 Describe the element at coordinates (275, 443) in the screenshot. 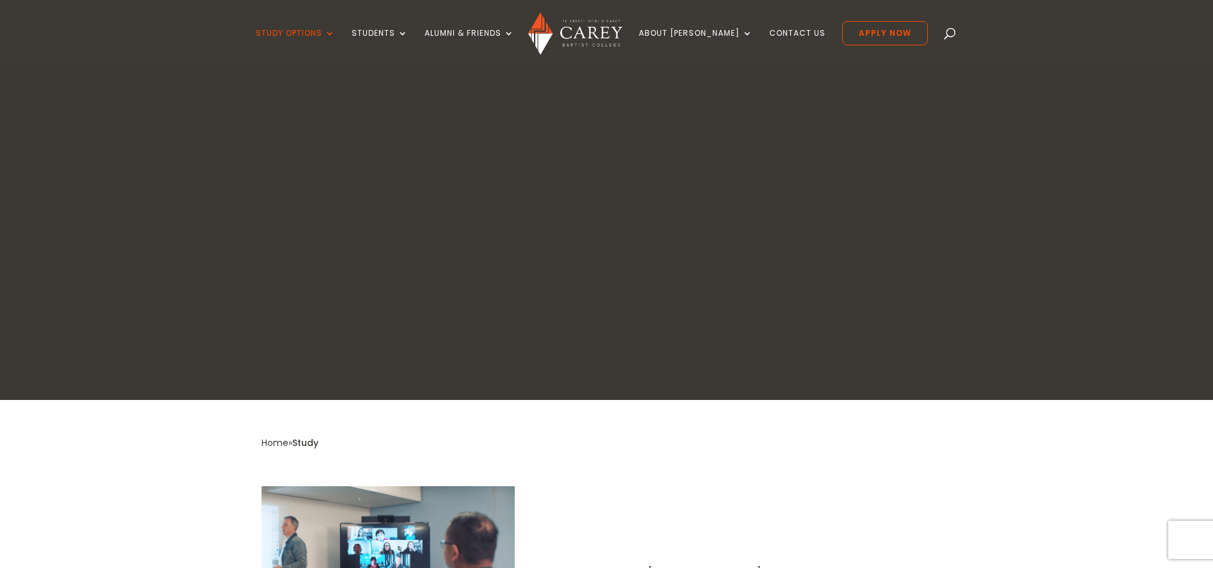

I see `a: Home` at that location.